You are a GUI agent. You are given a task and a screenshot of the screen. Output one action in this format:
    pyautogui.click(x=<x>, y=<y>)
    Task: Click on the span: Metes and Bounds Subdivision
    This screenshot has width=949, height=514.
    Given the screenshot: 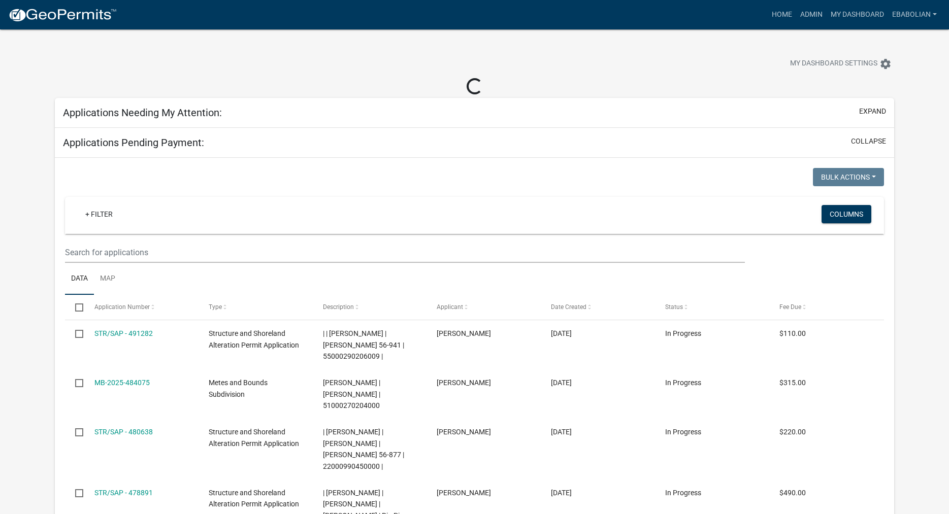 What is the action you would take?
    pyautogui.click(x=238, y=388)
    